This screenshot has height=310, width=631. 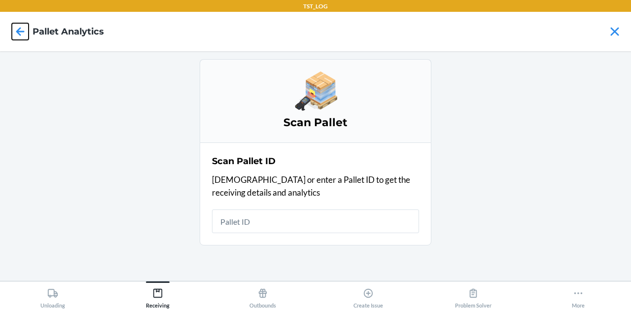 I want to click on button: Problem Solver, so click(x=473, y=295).